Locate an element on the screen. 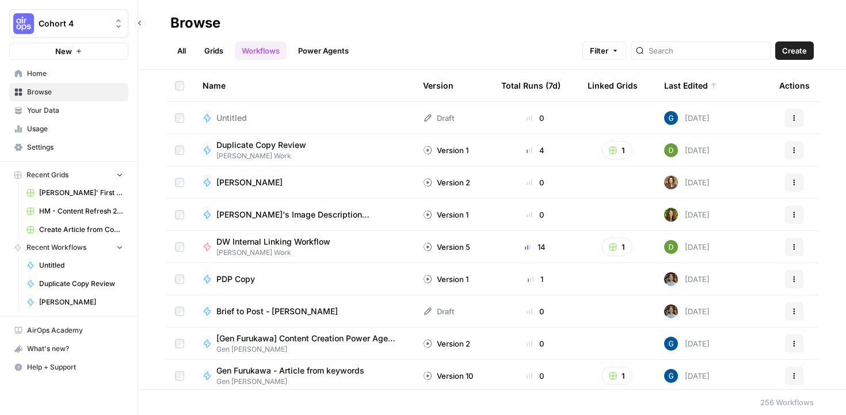  a: PDP Copy is located at coordinates (303, 279).